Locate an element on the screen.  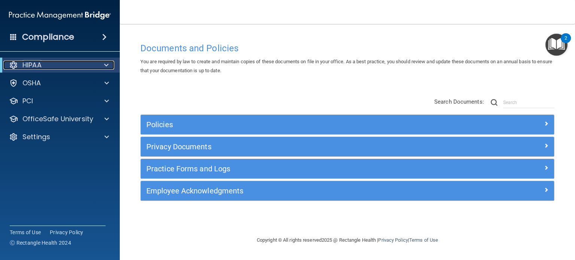
h4: Compliance is located at coordinates (48, 37).